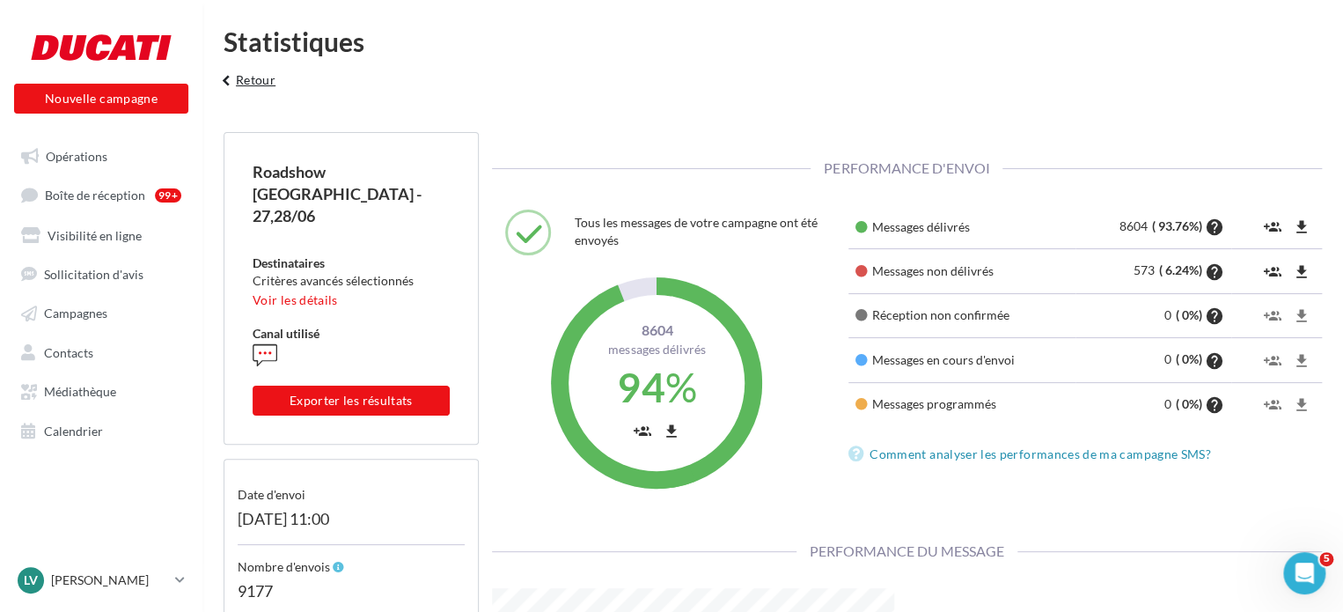 The height and width of the screenshot is (612, 1343). Describe the element at coordinates (907, 167) in the screenshot. I see `span: Performance d'envoi` at that location.